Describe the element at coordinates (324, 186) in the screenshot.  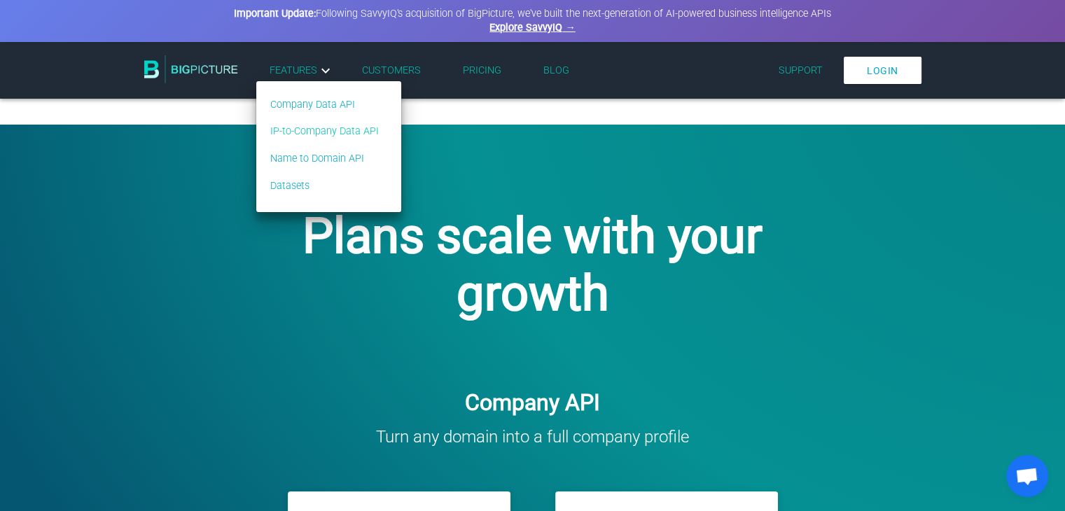
I see `a: Datasets` at that location.